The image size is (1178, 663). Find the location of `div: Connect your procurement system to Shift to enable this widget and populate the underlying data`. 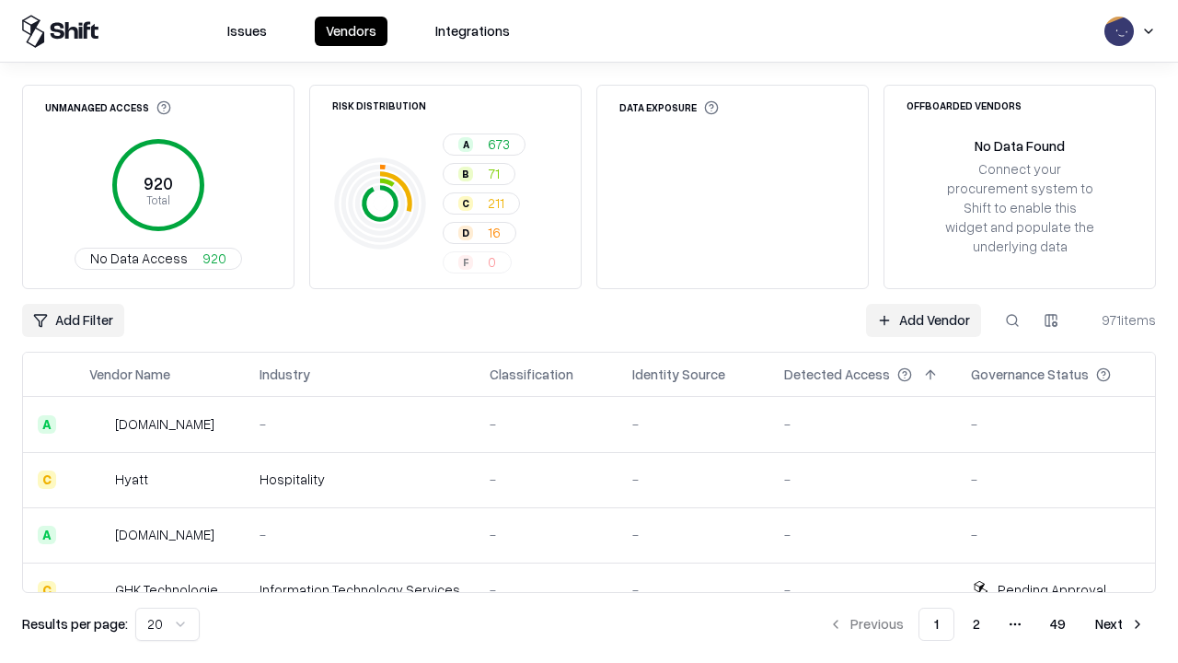

div: Connect your procurement system to Shift to enable this widget and populate the underlying data is located at coordinates (1020, 208).